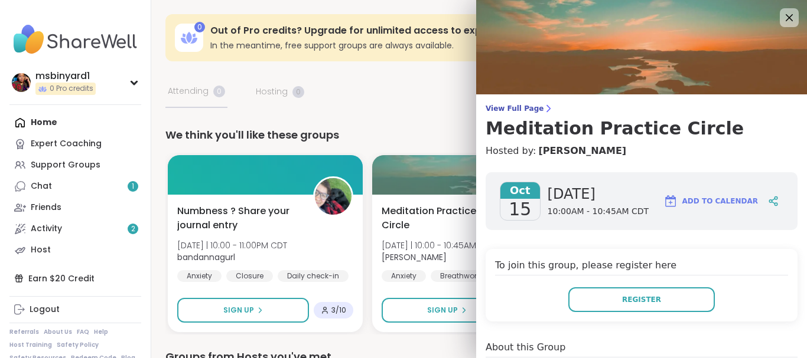 This screenshot has height=358, width=807. What do you see at coordinates (133, 187) in the screenshot?
I see `span: 1` at bounding box center [133, 187].